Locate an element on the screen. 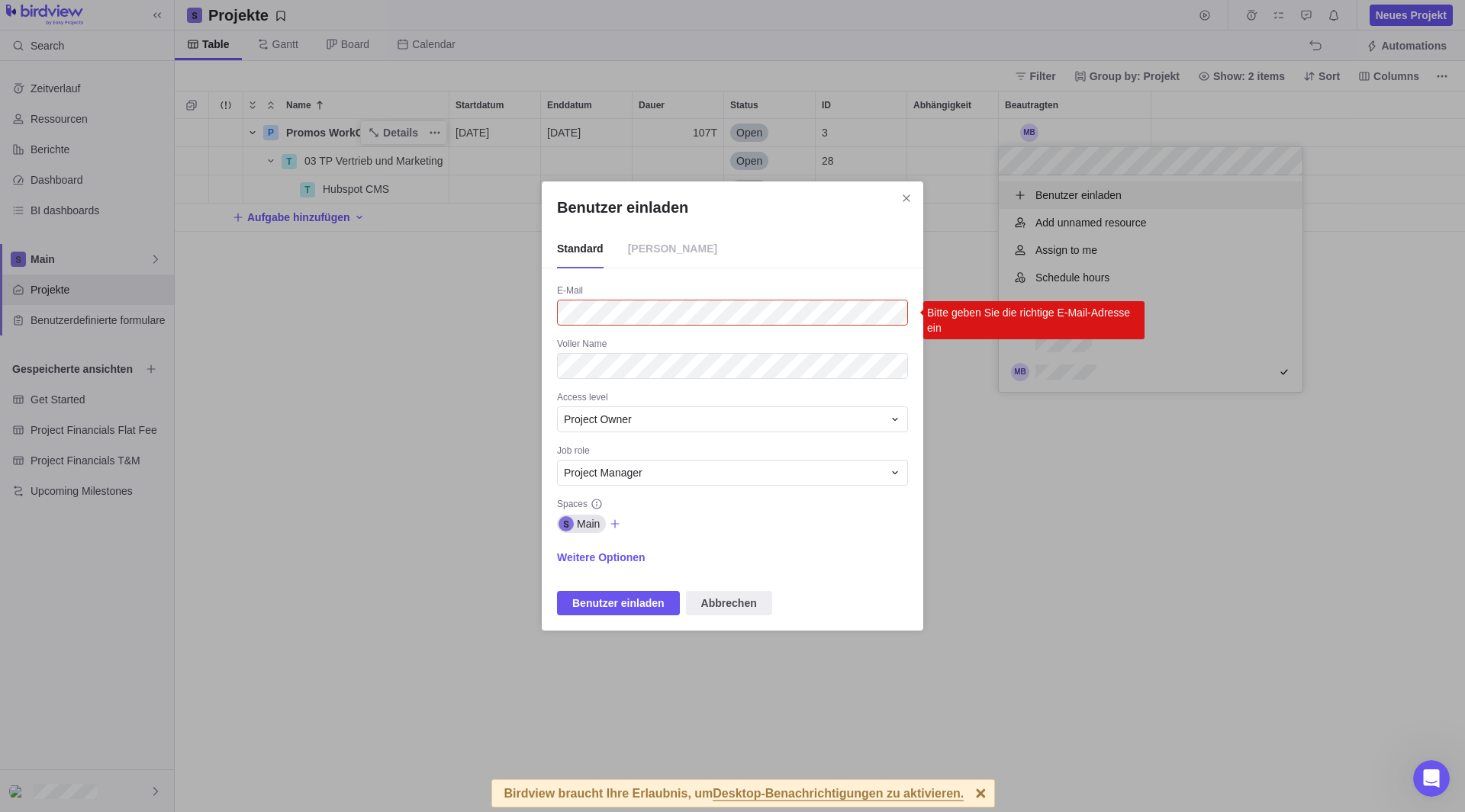  h2: Benutzer einladen is located at coordinates (732, 208).